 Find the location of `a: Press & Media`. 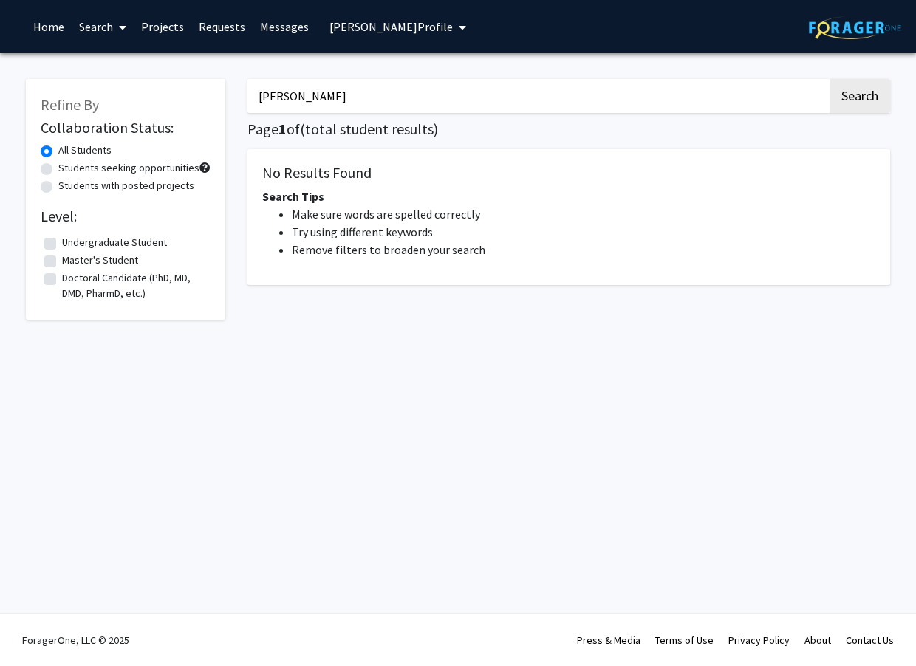

a: Press & Media is located at coordinates (609, 641).